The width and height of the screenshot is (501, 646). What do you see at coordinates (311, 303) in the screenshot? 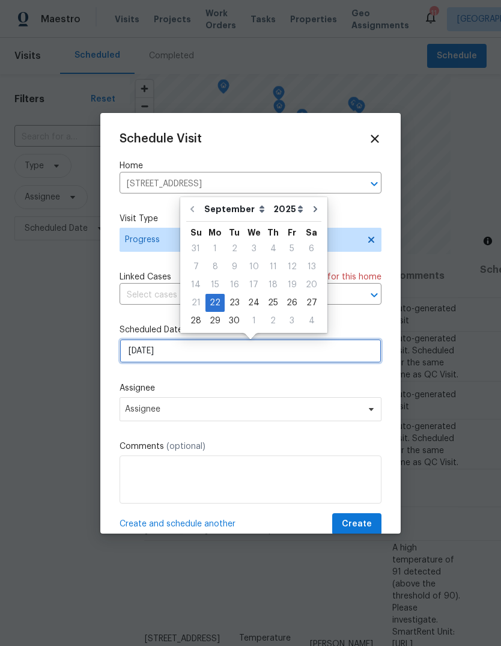
I see `div: Sat Sep 27 2025` at bounding box center [311, 303].